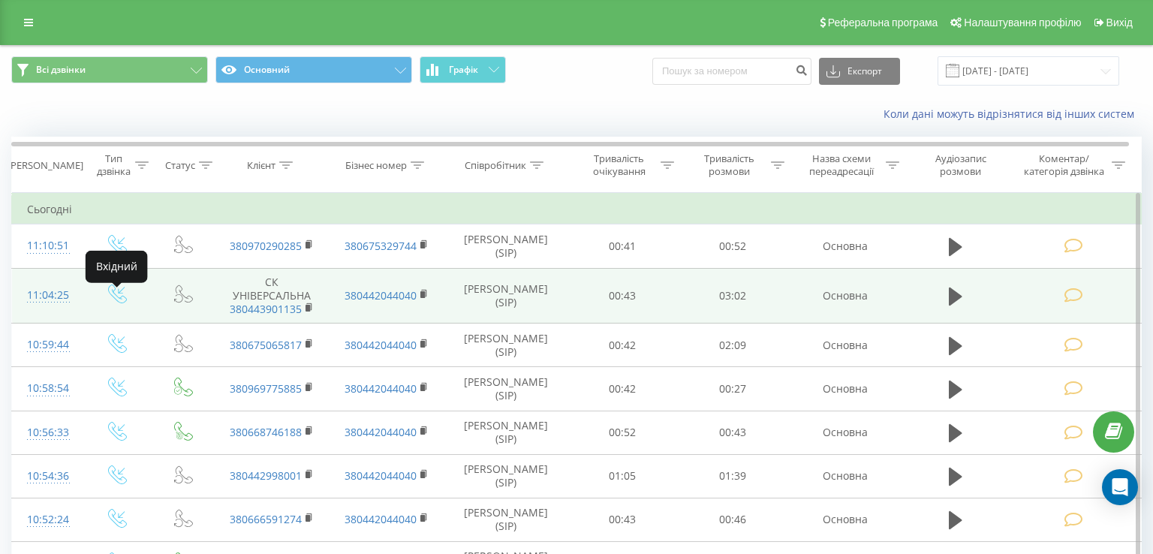 The width and height of the screenshot is (1153, 554). Describe the element at coordinates (1119, 23) in the screenshot. I see `span: Вихід` at that location.